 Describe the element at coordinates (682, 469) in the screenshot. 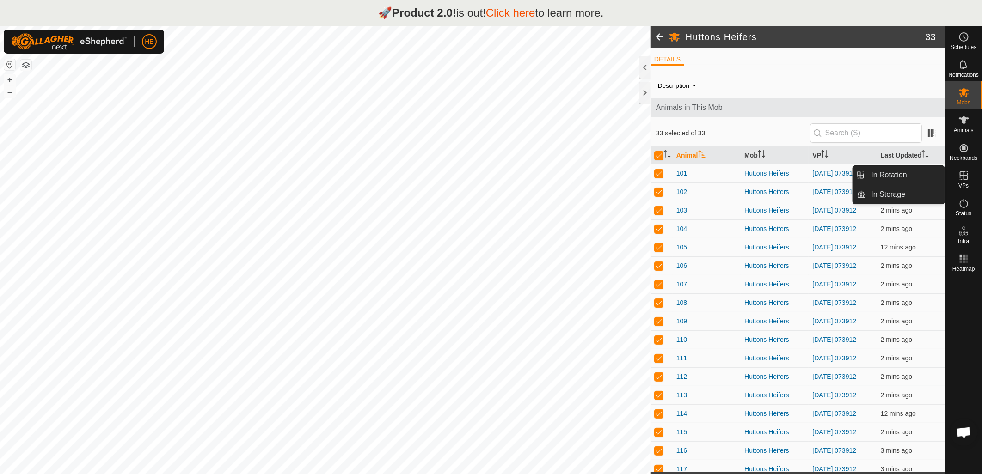

I see `span: 117` at that location.